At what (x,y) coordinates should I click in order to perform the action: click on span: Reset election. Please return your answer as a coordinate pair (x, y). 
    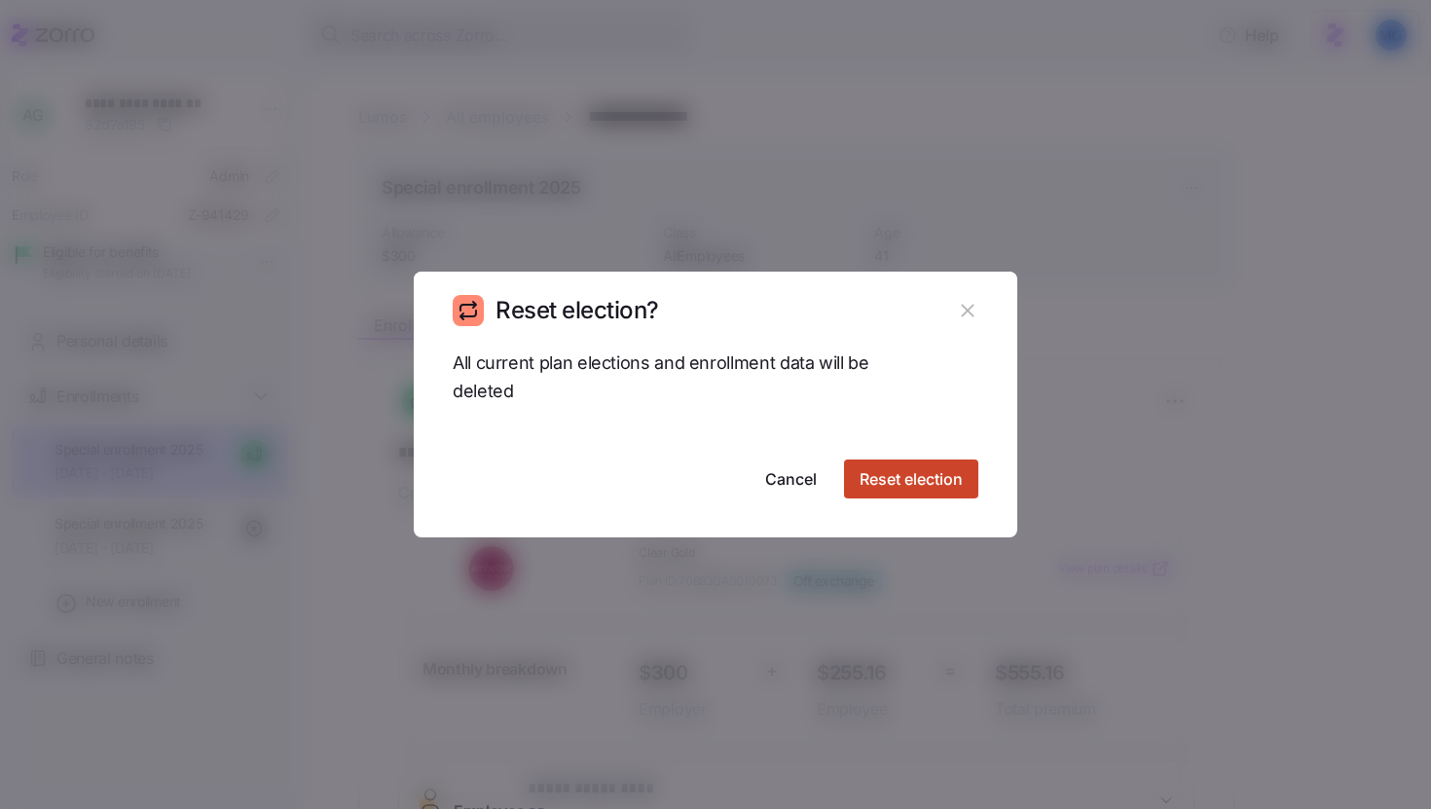
    Looking at the image, I should click on (911, 479).